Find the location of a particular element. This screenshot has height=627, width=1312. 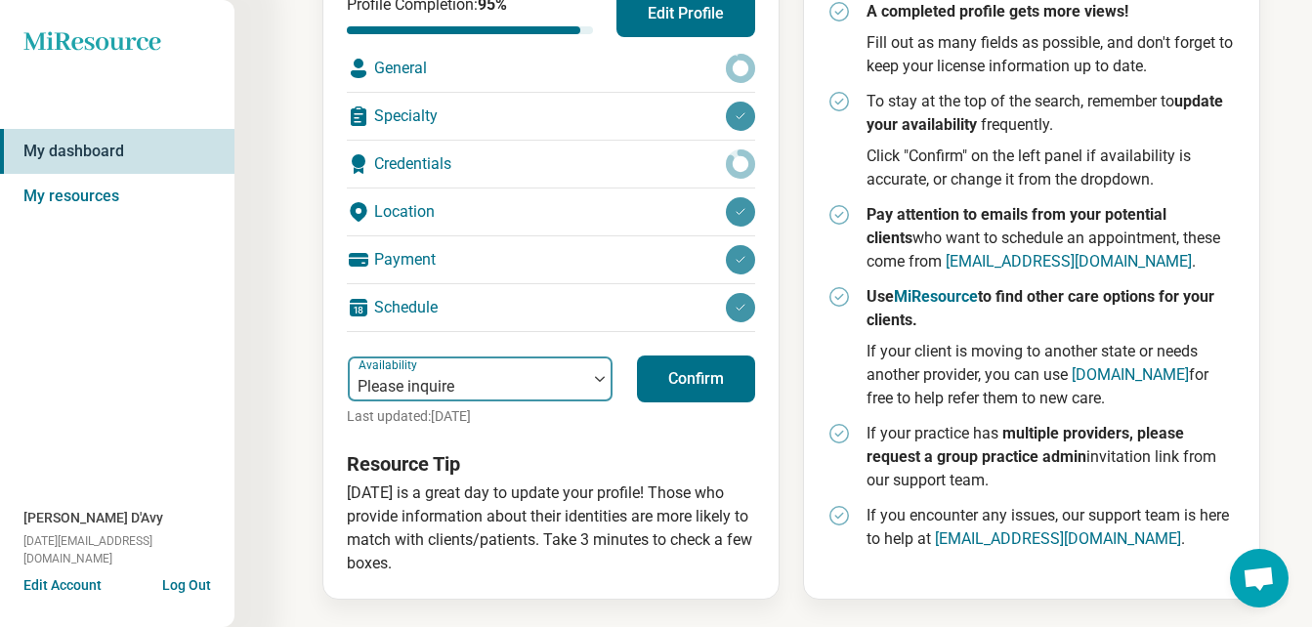

label: Availability is located at coordinates (390, 365).